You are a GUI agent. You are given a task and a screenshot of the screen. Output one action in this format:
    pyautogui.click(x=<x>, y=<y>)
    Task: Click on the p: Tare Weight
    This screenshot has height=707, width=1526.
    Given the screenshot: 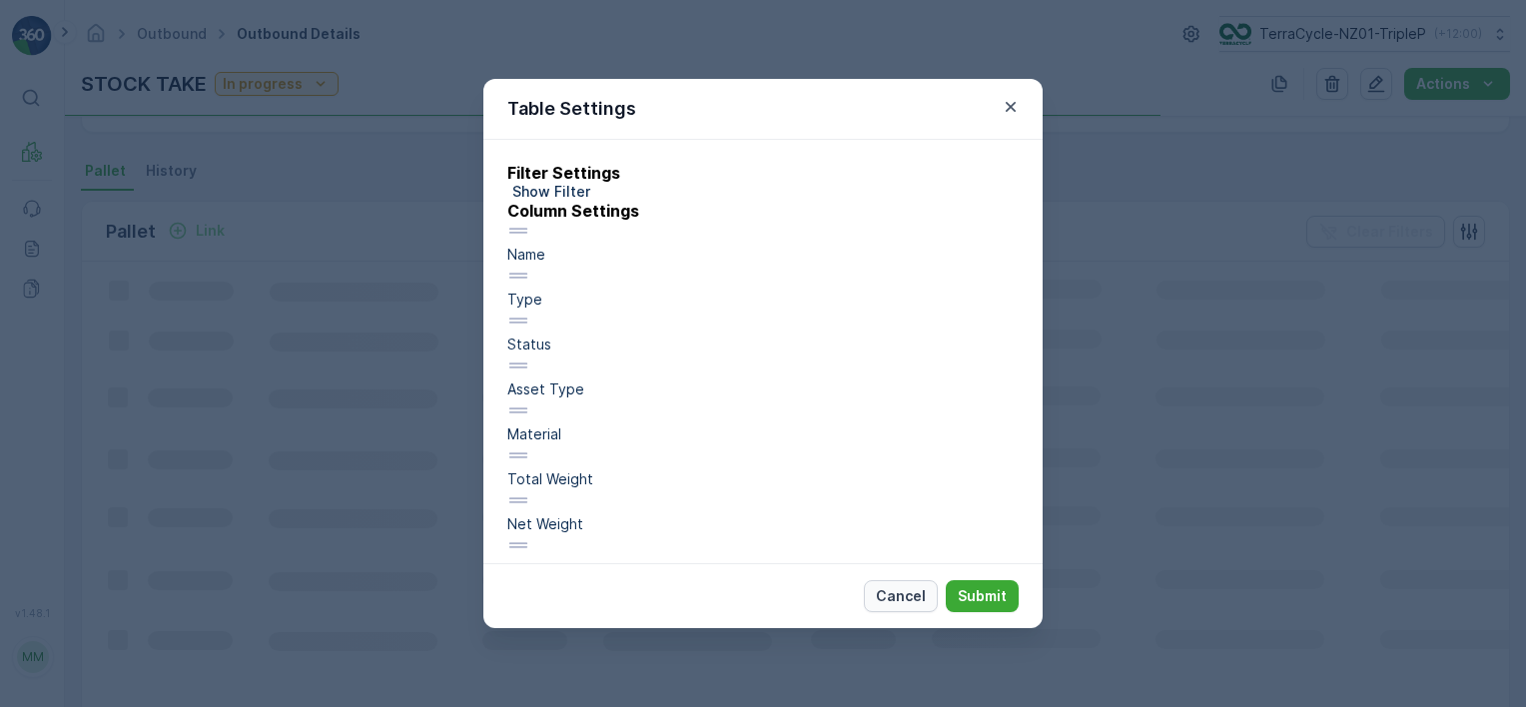 What is the action you would take?
    pyautogui.click(x=763, y=569)
    